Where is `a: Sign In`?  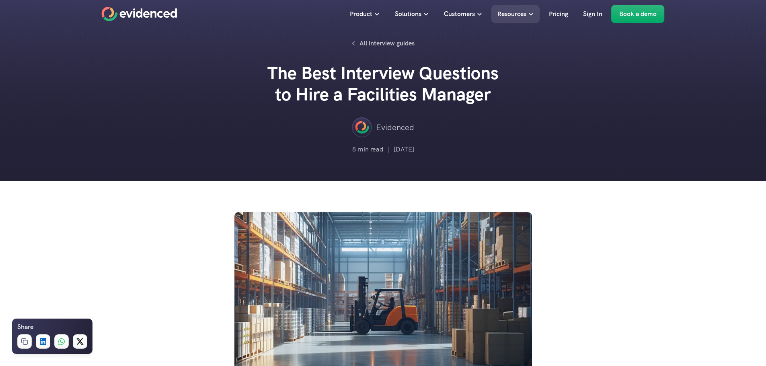
a: Sign In is located at coordinates (593, 14).